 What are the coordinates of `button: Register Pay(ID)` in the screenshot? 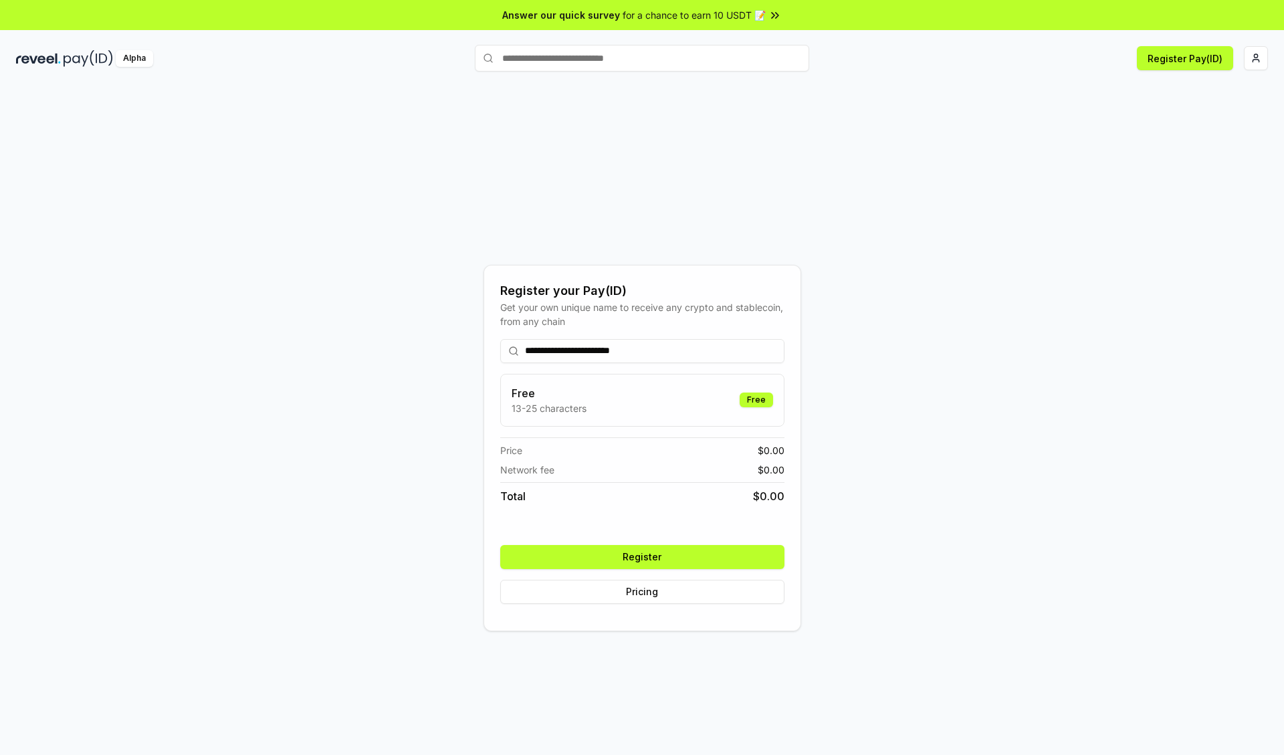 It's located at (1185, 58).